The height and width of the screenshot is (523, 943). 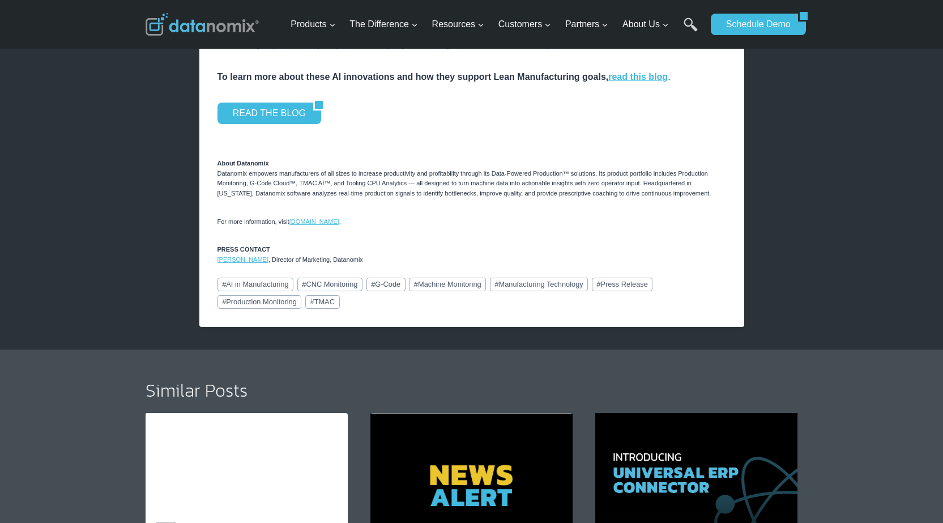 What do you see at coordinates (472, 390) in the screenshot?
I see `h2: Similar Posts` at bounding box center [472, 390].